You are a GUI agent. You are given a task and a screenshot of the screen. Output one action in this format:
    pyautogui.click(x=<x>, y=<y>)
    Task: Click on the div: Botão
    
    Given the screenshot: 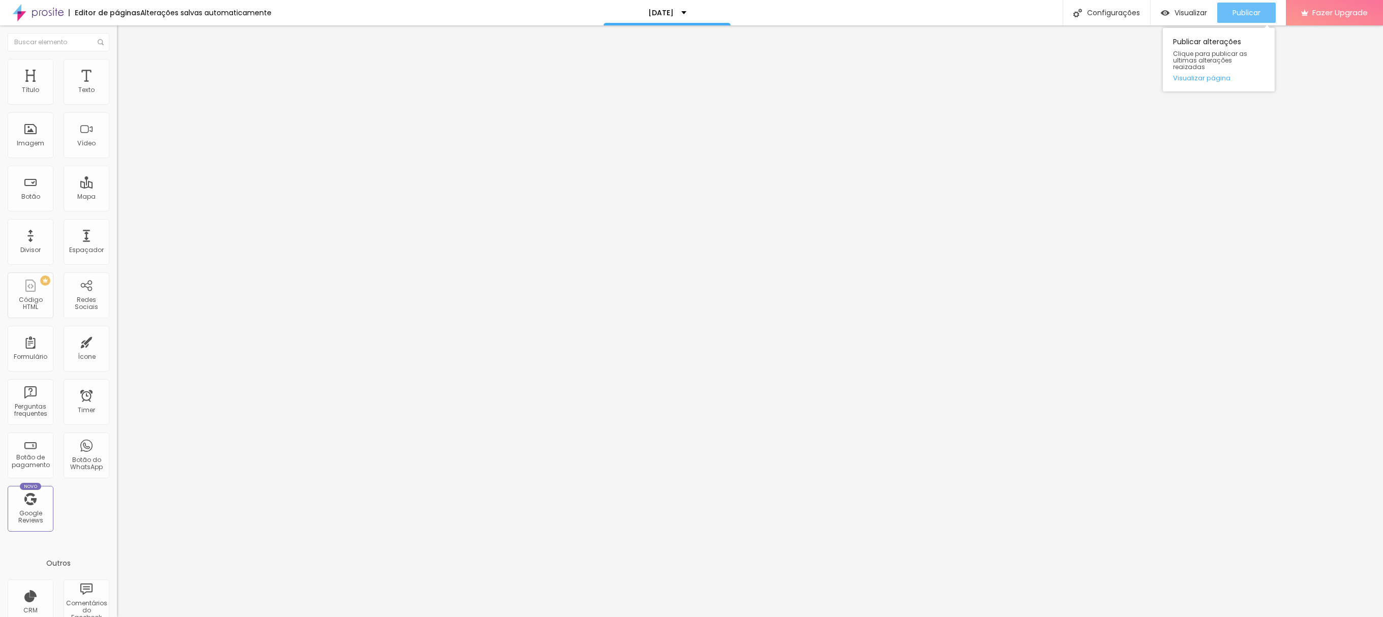 What is the action you would take?
    pyautogui.click(x=31, y=197)
    